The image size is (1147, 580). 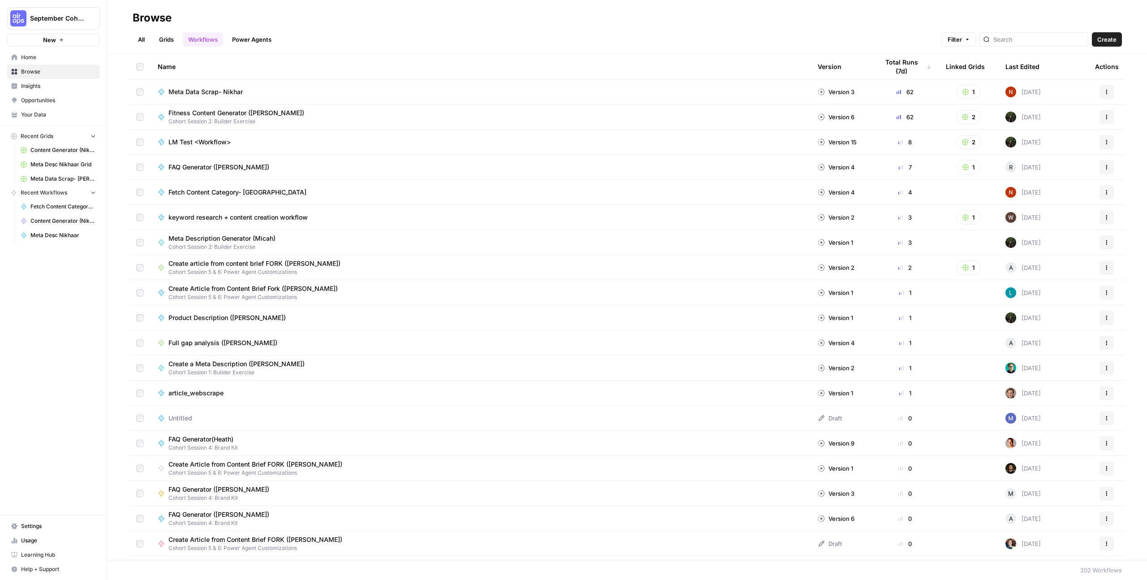 I want to click on a: Opportunities, so click(x=53, y=100).